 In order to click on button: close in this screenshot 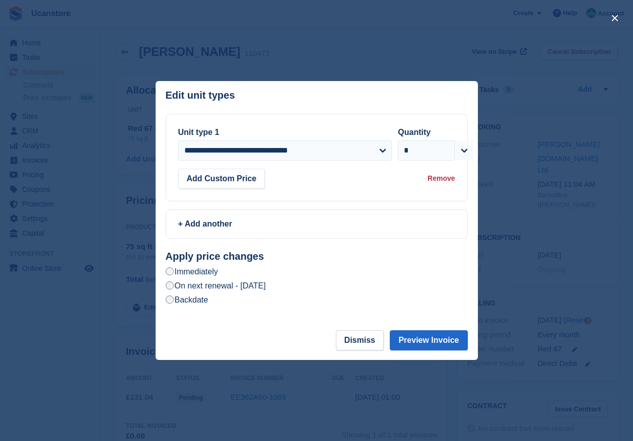, I will do `click(615, 18)`.